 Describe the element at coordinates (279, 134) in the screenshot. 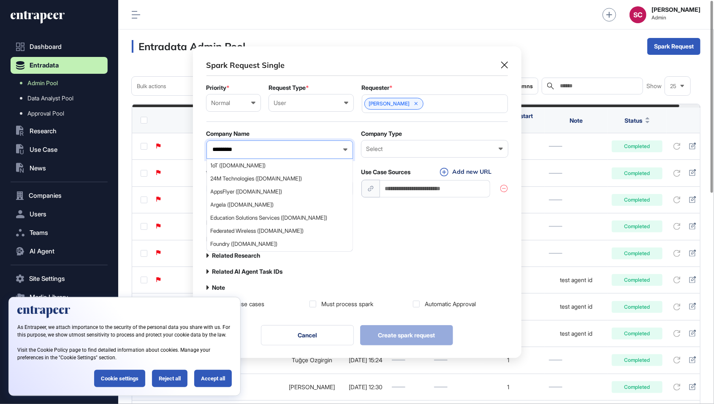

I see `div: Company Name` at that location.